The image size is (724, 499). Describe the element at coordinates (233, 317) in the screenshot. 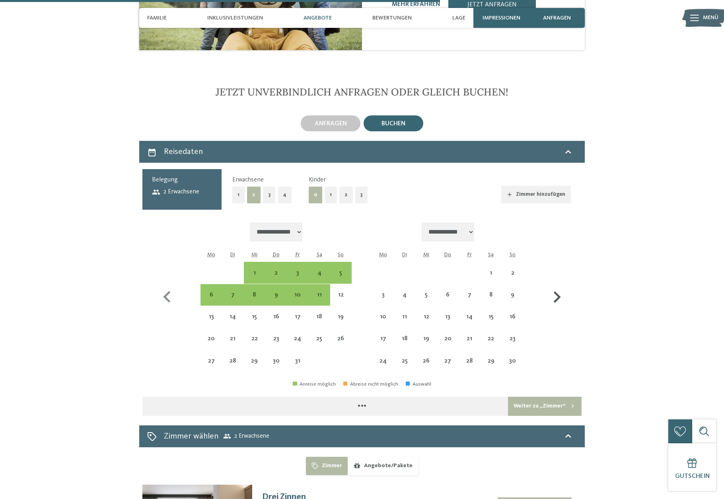

I see `div: Tue Oct 14 2025` at that location.